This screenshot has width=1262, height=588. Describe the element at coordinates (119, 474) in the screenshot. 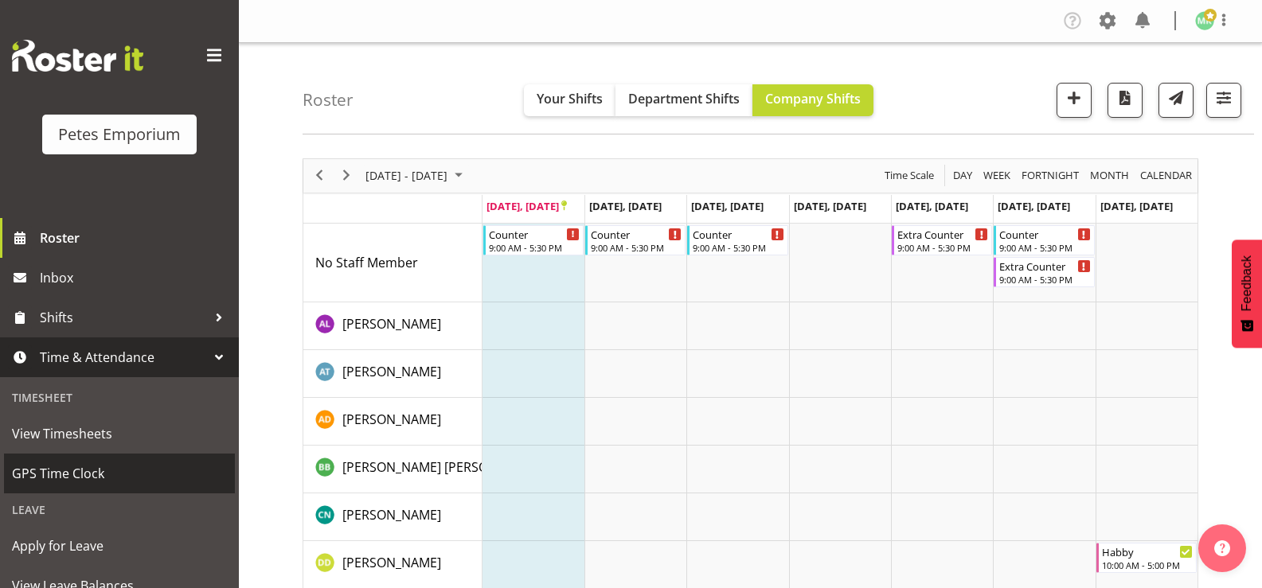

I see `span: GPS Time Clock` at that location.